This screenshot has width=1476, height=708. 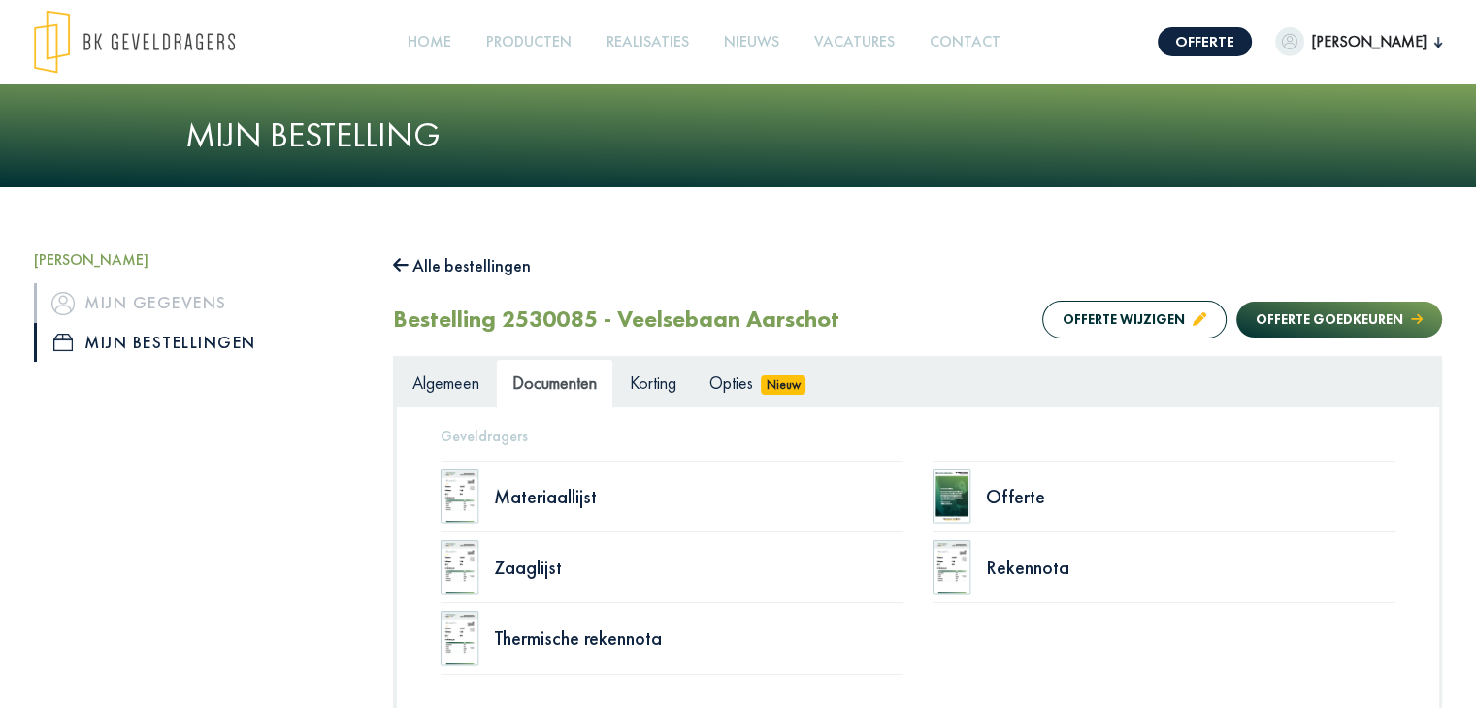 What do you see at coordinates (429, 42) in the screenshot?
I see `a: Home` at bounding box center [429, 42].